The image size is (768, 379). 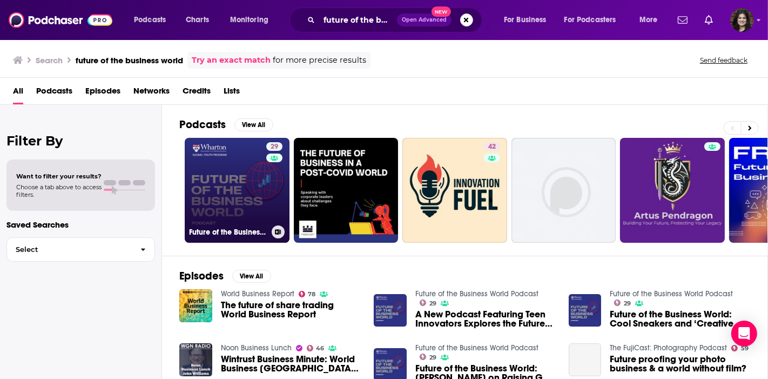 What do you see at coordinates (59, 191) in the screenshot?
I see `span: Choose a tab above to access filters.` at bounding box center [59, 191].